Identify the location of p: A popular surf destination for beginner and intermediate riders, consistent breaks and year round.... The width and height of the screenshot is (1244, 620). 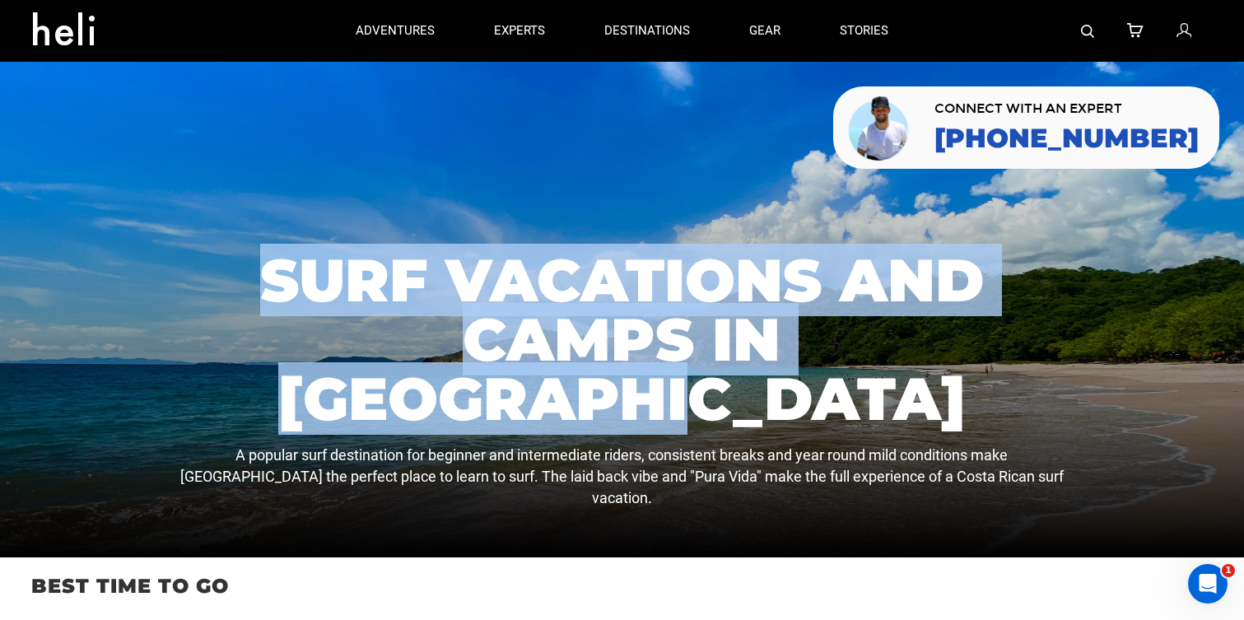
(622, 476).